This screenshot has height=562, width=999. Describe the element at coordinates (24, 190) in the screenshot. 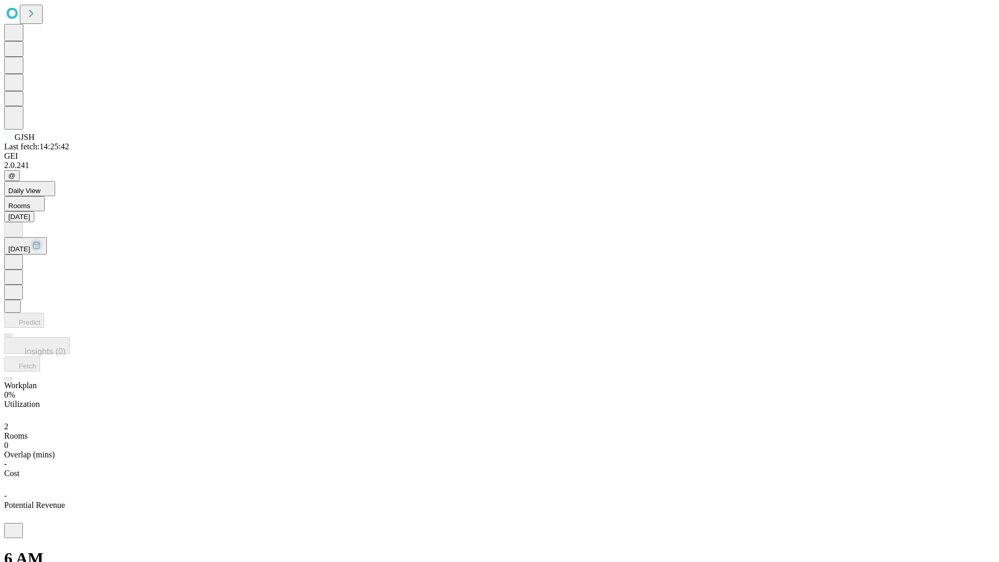

I see `span: Daily View` at that location.